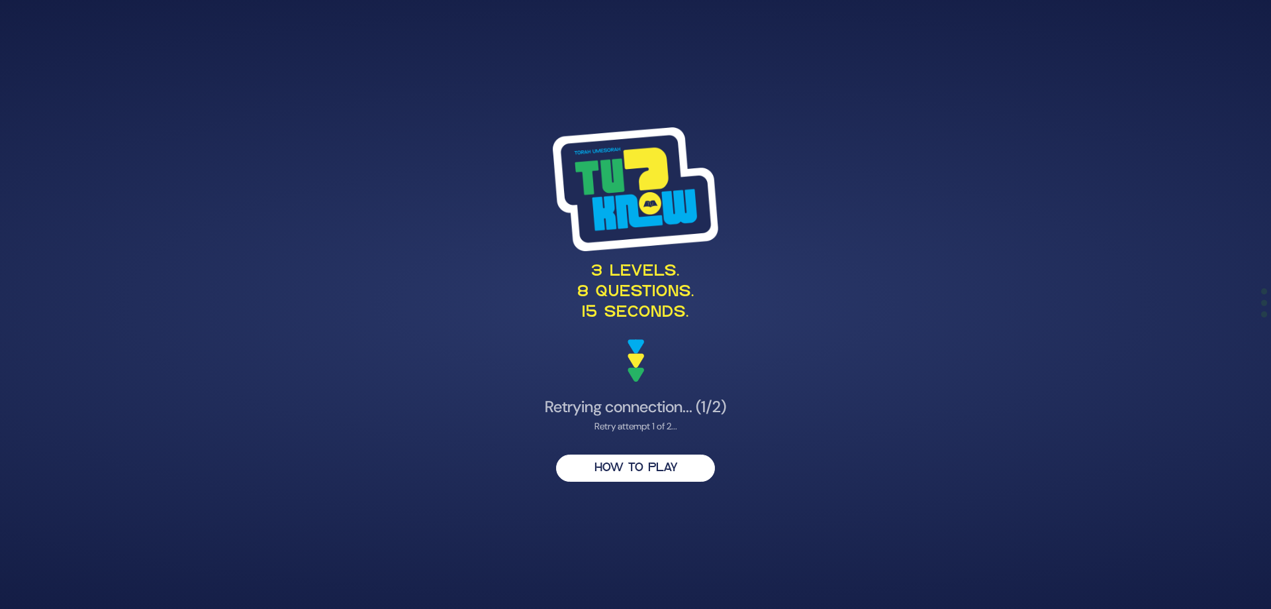 The image size is (1271, 609). What do you see at coordinates (636, 426) in the screenshot?
I see `div: Retry attempt 1 of 2...` at bounding box center [636, 426].